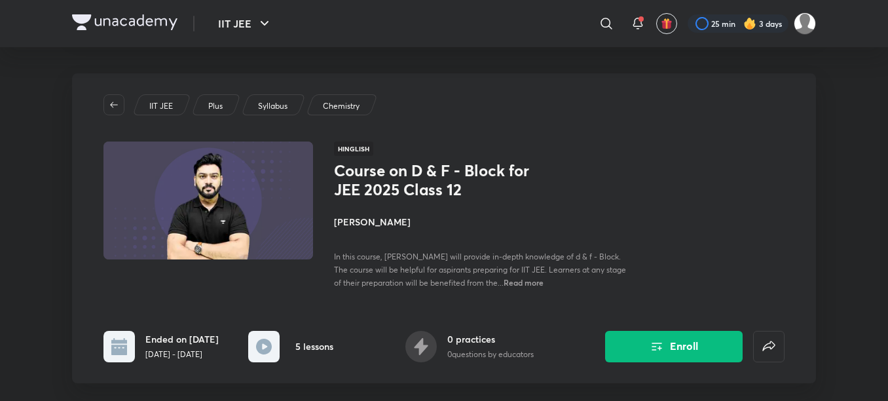 The height and width of the screenshot is (401, 888). Describe the element at coordinates (490, 338) in the screenshot. I see `h6: 0 practices` at that location.